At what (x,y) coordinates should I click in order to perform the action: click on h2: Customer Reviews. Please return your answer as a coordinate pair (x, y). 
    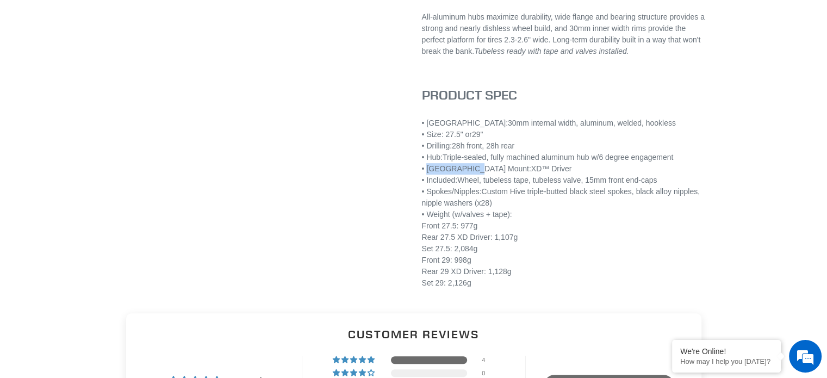
    Looking at the image, I should click on (414, 334).